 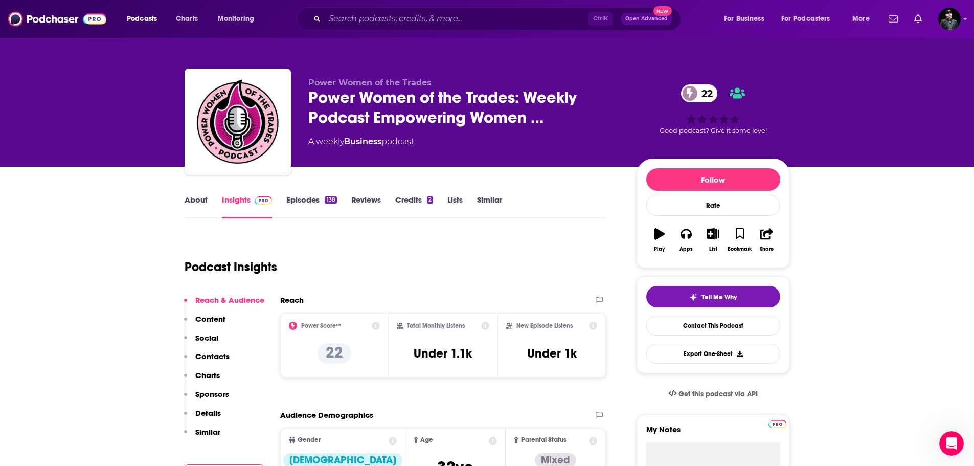 I want to click on div: List, so click(x=713, y=249).